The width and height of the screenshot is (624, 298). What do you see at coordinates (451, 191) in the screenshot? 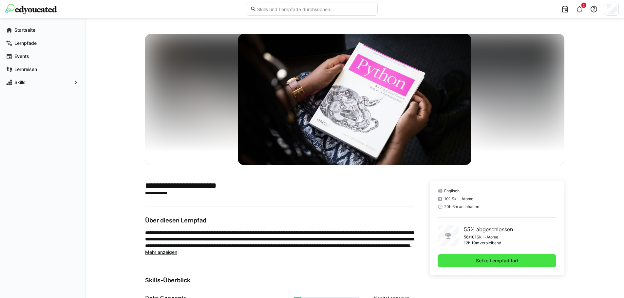
I see `span: Englisch` at bounding box center [451, 191].